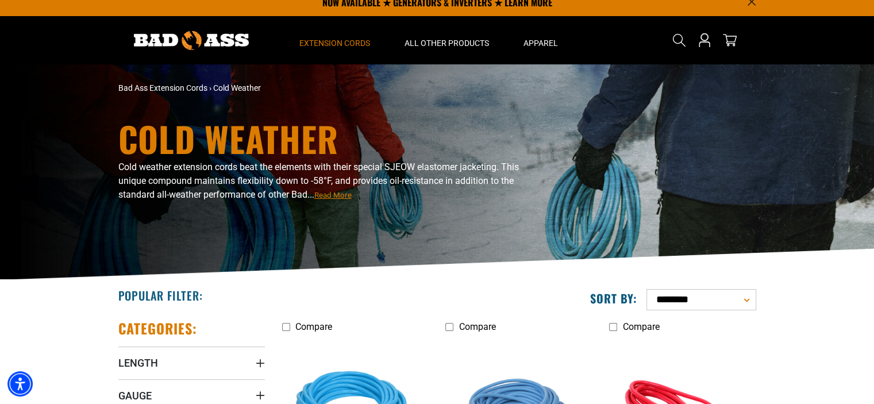 This screenshot has height=404, width=874. Describe the element at coordinates (730, 40) in the screenshot. I see `a: cart` at that location.